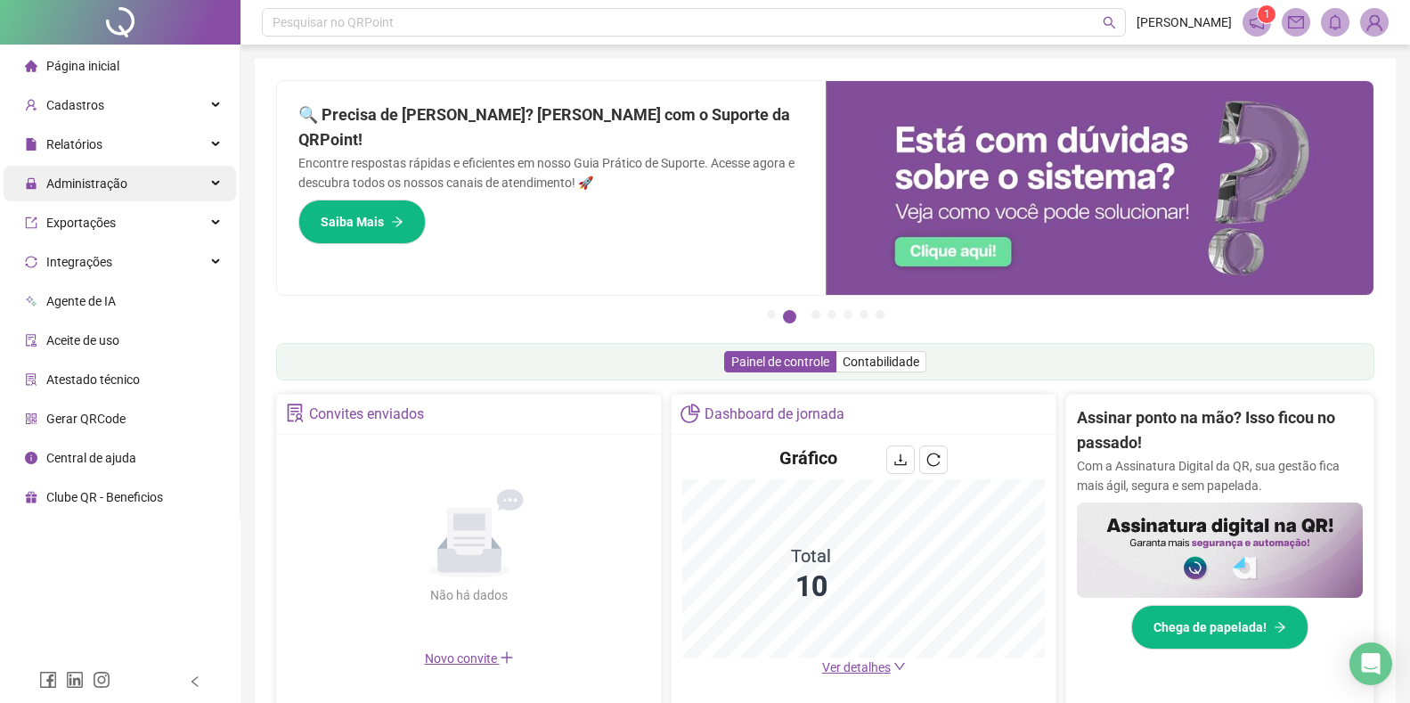 The height and width of the screenshot is (703, 1410). I want to click on span: home, so click(31, 66).